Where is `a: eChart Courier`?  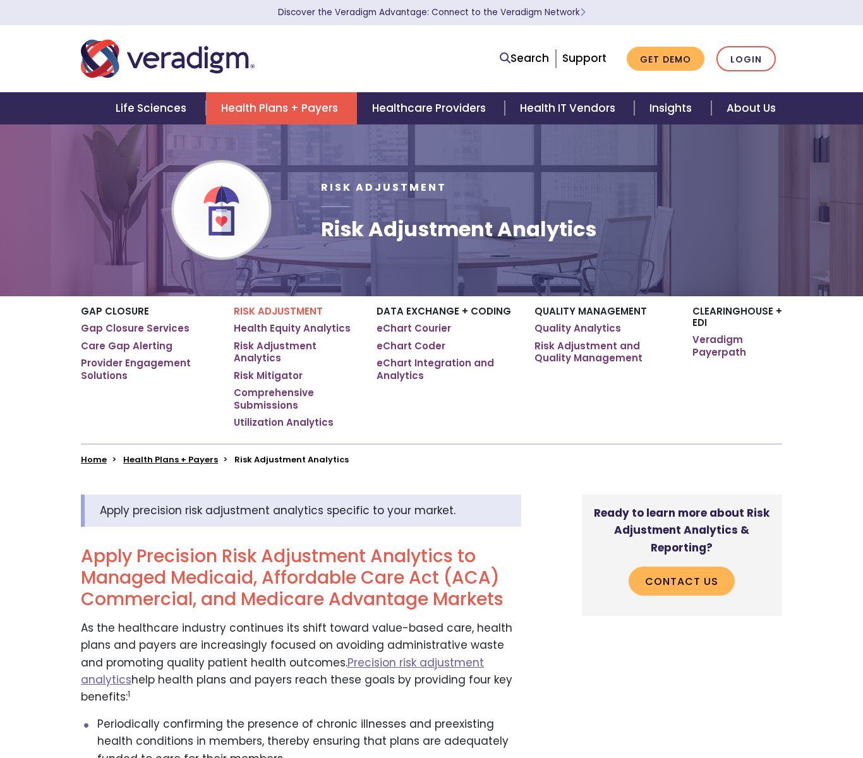 a: eChart Courier is located at coordinates (414, 329).